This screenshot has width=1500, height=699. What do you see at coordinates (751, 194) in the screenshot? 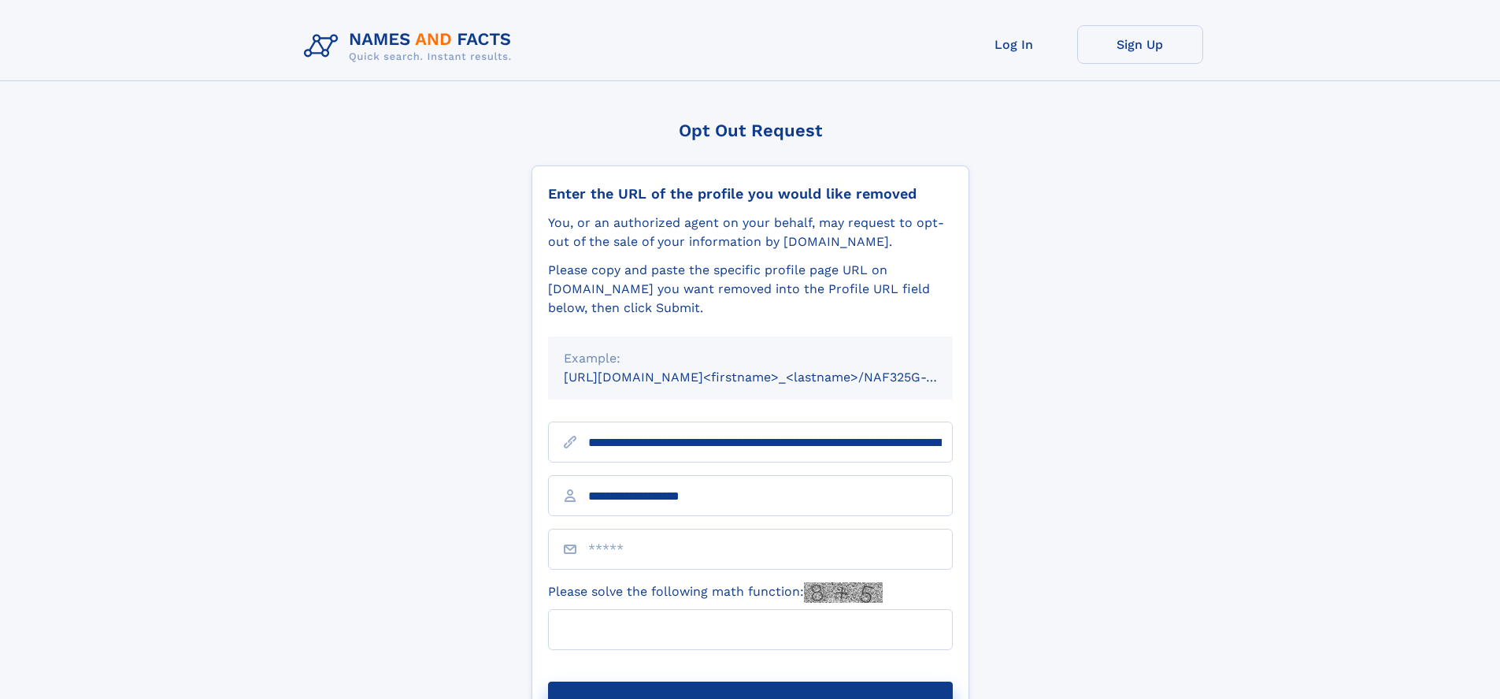
I see `div: Enter the URL of the profile you would like removed` at bounding box center [751, 194].